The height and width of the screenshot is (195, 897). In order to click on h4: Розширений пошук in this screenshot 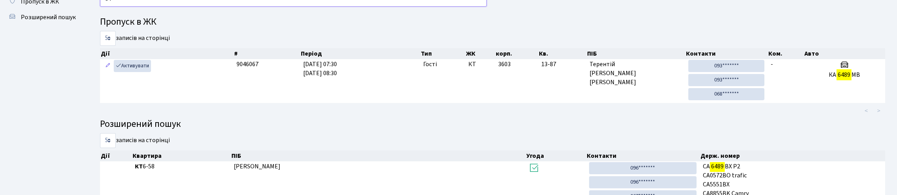, I will do `click(493, 124)`.